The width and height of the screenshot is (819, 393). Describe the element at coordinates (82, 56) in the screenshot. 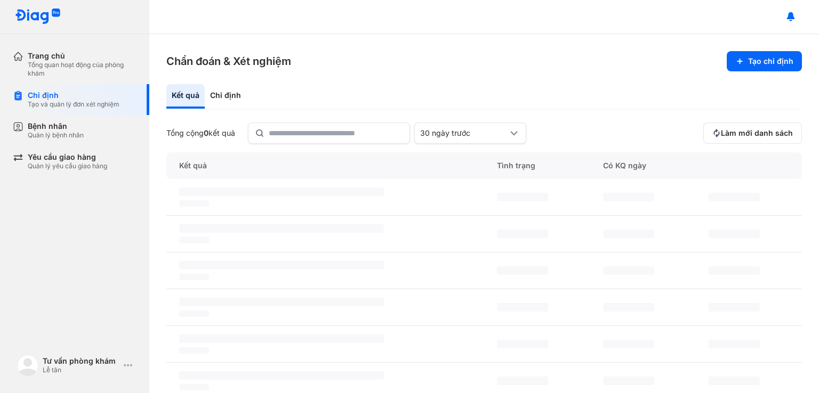

I see `div: Trang chủ` at that location.